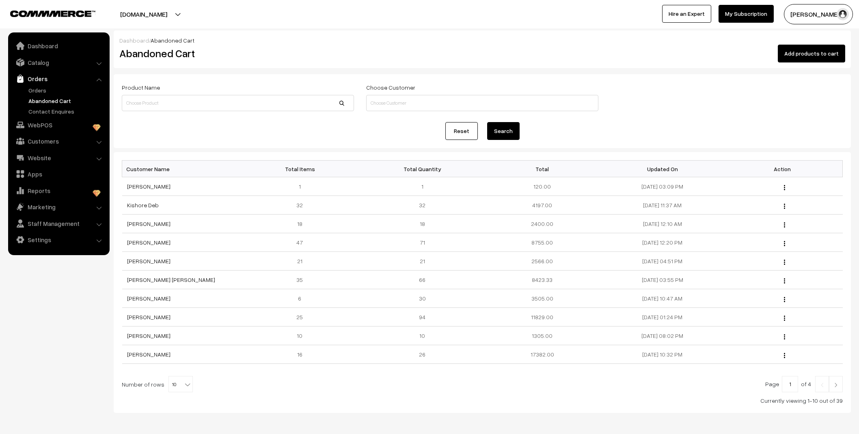 The image size is (859, 434). What do you see at coordinates (67, 101) in the screenshot?
I see `a: Abandoned Cart` at bounding box center [67, 101].